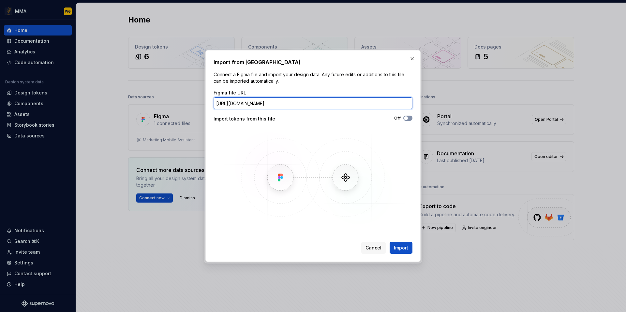 The width and height of the screenshot is (626, 312). Describe the element at coordinates (401, 248) in the screenshot. I see `button: Import` at that location.